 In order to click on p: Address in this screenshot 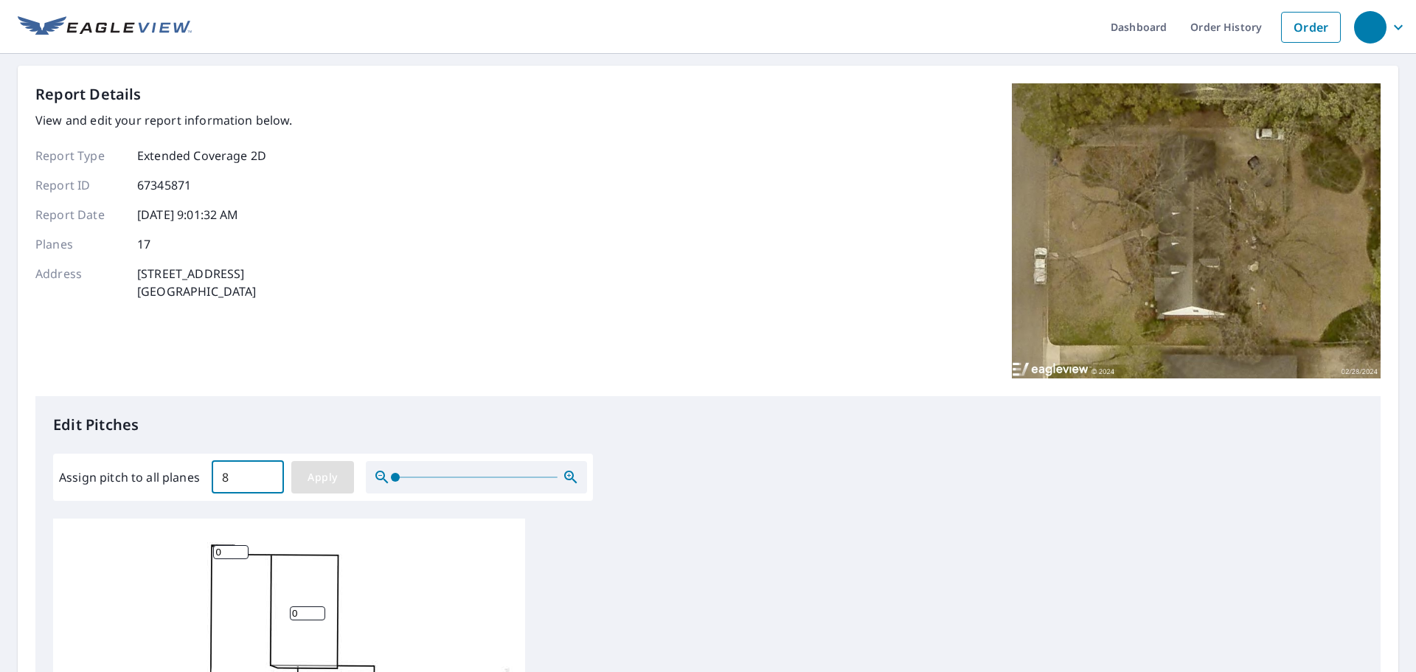, I will do `click(80, 283)`.